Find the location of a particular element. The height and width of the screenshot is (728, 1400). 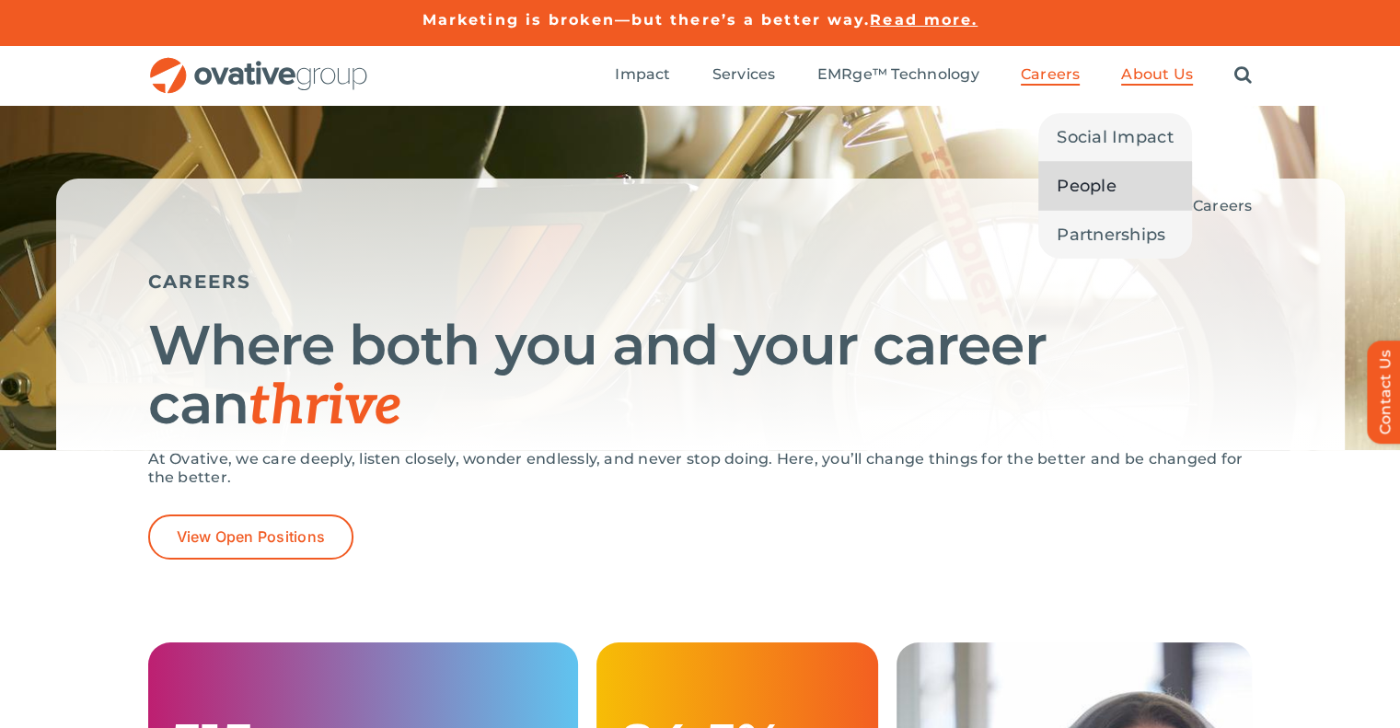

a: Partnerships is located at coordinates (1114, 235).